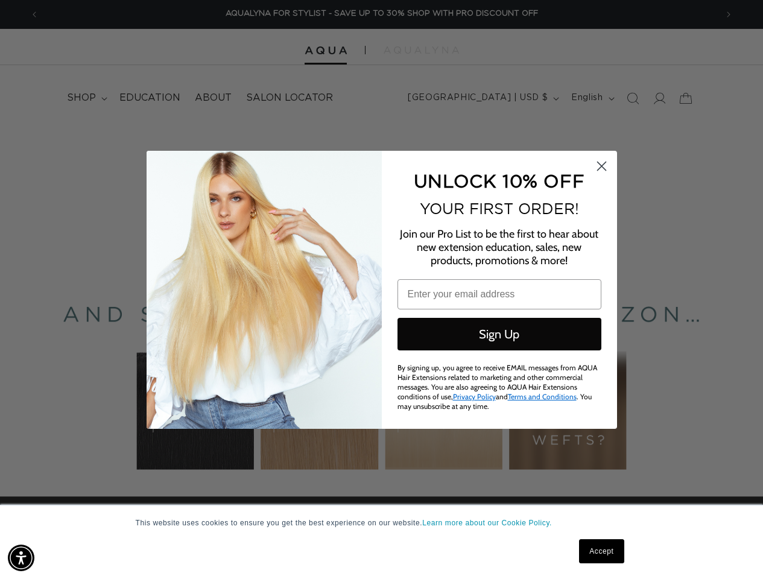  What do you see at coordinates (499, 180) in the screenshot?
I see `span: UNLOCK 10% OFF` at bounding box center [499, 180].